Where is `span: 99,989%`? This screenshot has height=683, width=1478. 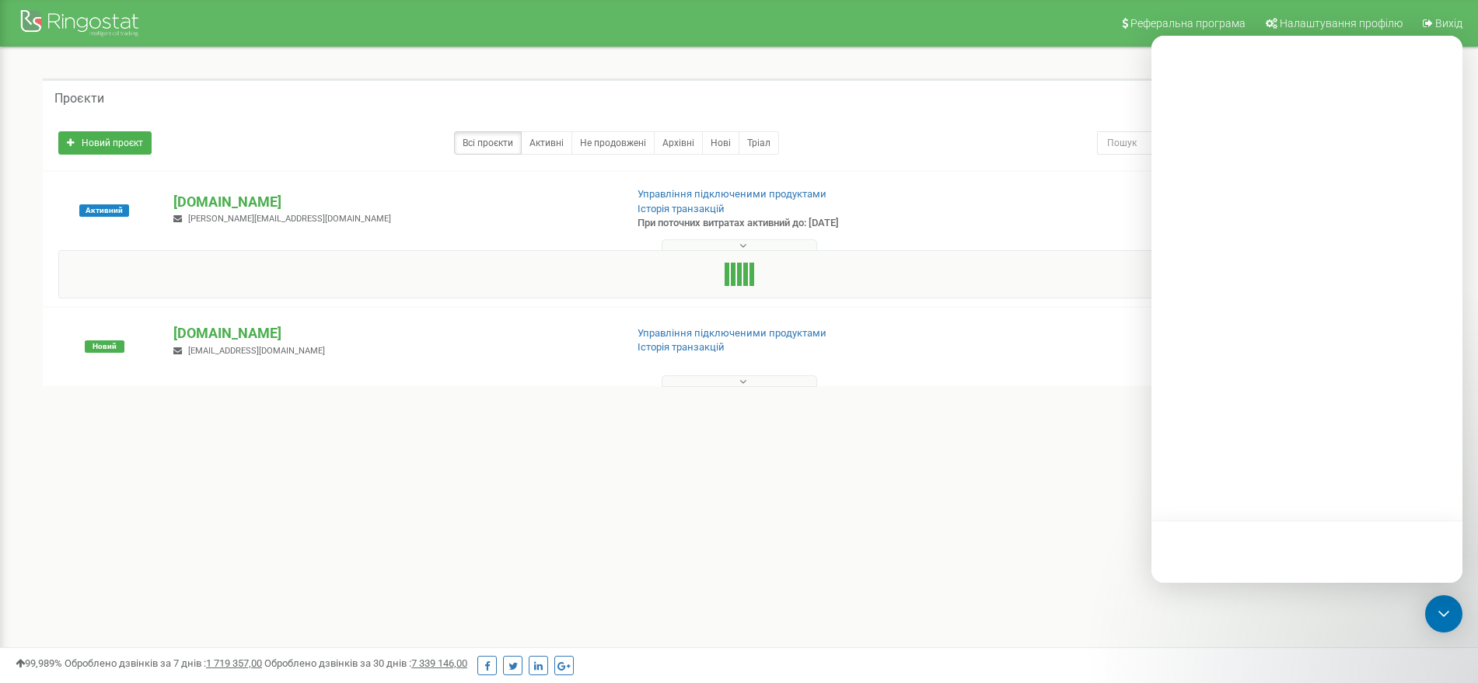
span: 99,989% is located at coordinates (39, 663).